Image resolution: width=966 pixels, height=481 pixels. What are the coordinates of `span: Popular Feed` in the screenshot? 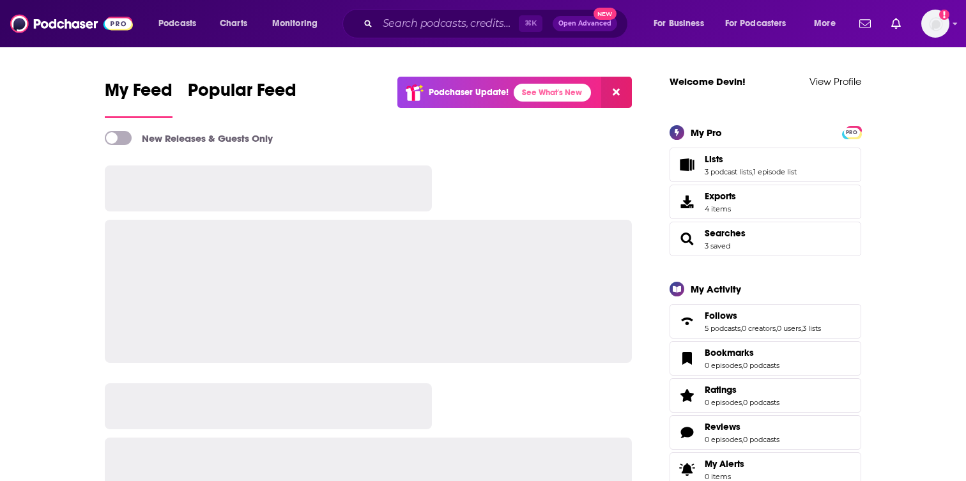 It's located at (242, 94).